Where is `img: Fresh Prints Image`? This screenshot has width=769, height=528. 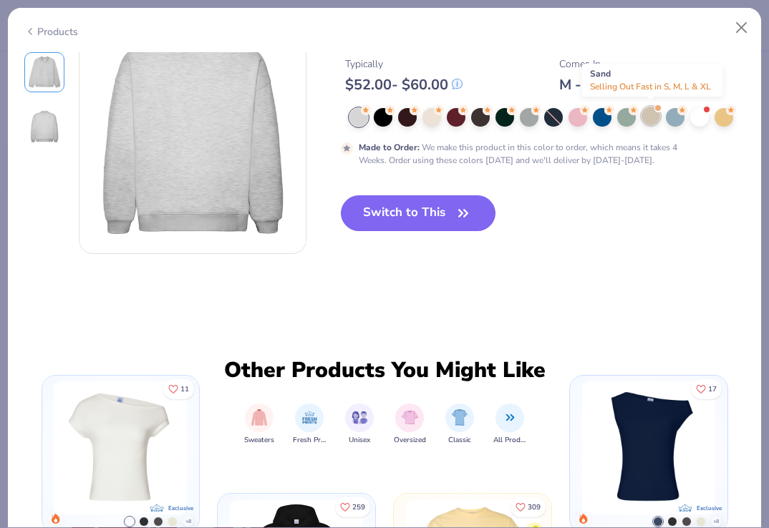
img: Fresh Prints Image is located at coordinates (309, 417).